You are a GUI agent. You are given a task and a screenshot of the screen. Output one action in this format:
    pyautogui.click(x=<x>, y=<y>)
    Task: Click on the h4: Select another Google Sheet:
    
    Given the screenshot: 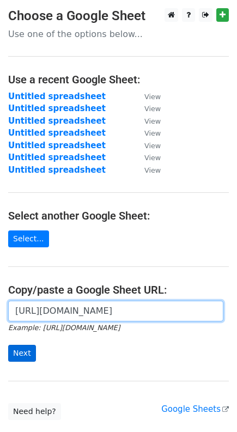 What is the action you would take?
    pyautogui.click(x=118, y=216)
    